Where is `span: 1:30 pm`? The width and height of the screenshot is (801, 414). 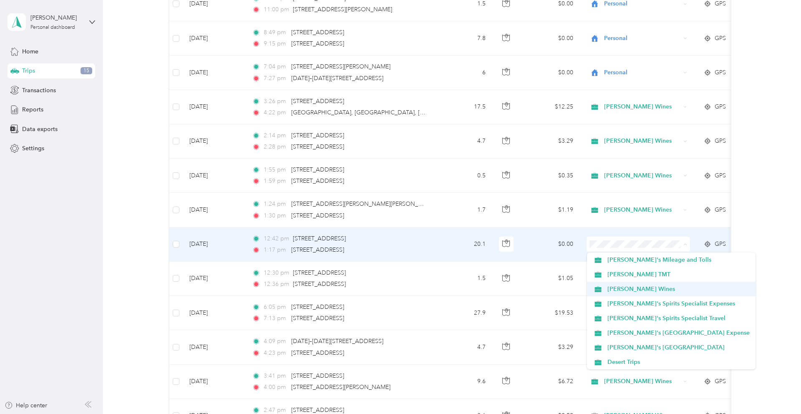
span: 1:30 pm is located at coordinates (275, 216).